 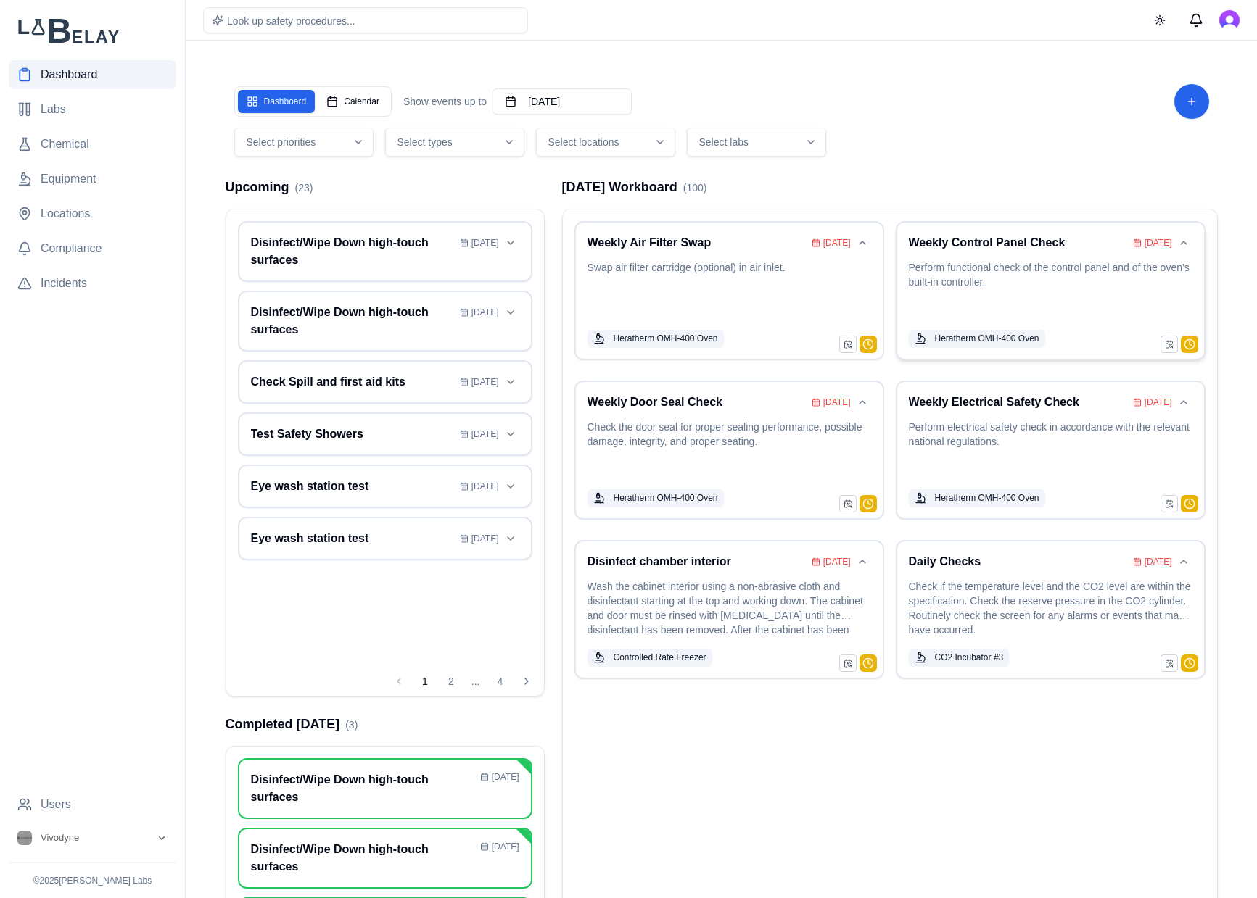 I want to click on span: CO2 Incubator #3, so click(x=969, y=658).